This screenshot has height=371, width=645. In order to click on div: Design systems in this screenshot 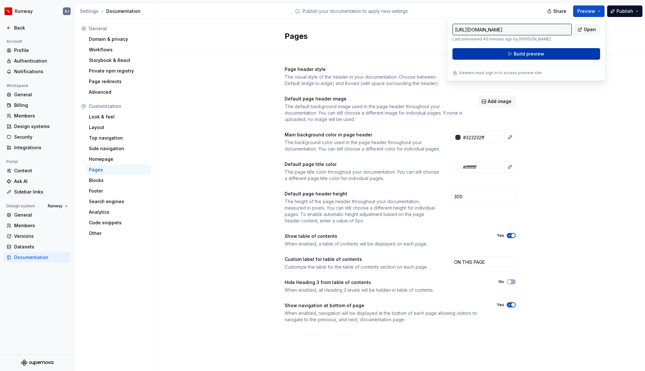, I will do `click(41, 126)`.